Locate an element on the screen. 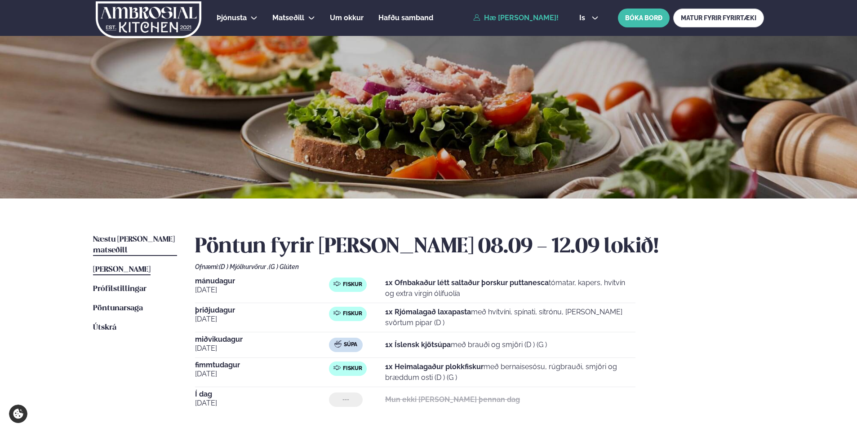  a: Matseðill is located at coordinates (288, 18).